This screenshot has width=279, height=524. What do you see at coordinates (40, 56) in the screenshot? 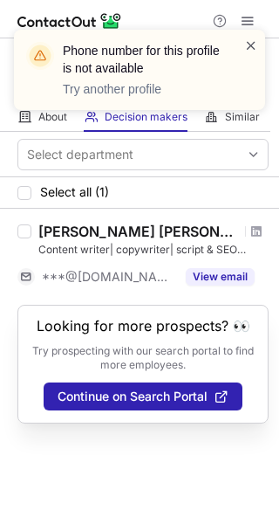
I see `img: warning` at bounding box center [40, 56].